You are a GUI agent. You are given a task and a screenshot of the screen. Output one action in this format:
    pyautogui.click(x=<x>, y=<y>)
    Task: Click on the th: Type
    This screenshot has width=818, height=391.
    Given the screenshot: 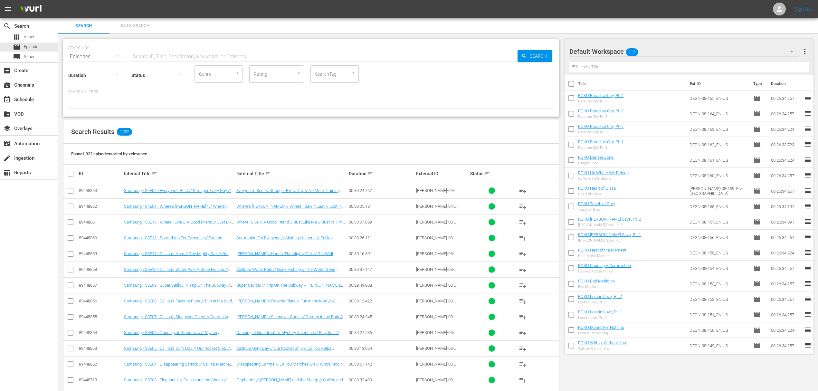 What is the action you would take?
    pyautogui.click(x=759, y=84)
    